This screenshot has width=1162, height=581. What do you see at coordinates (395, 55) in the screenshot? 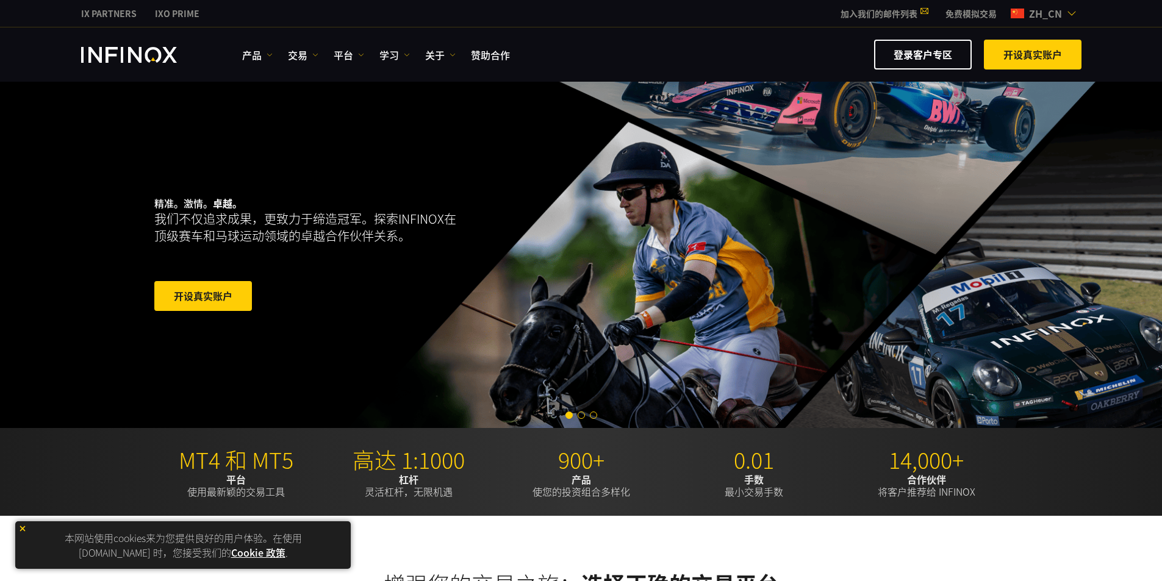
I see `a: 学习` at bounding box center [395, 55].